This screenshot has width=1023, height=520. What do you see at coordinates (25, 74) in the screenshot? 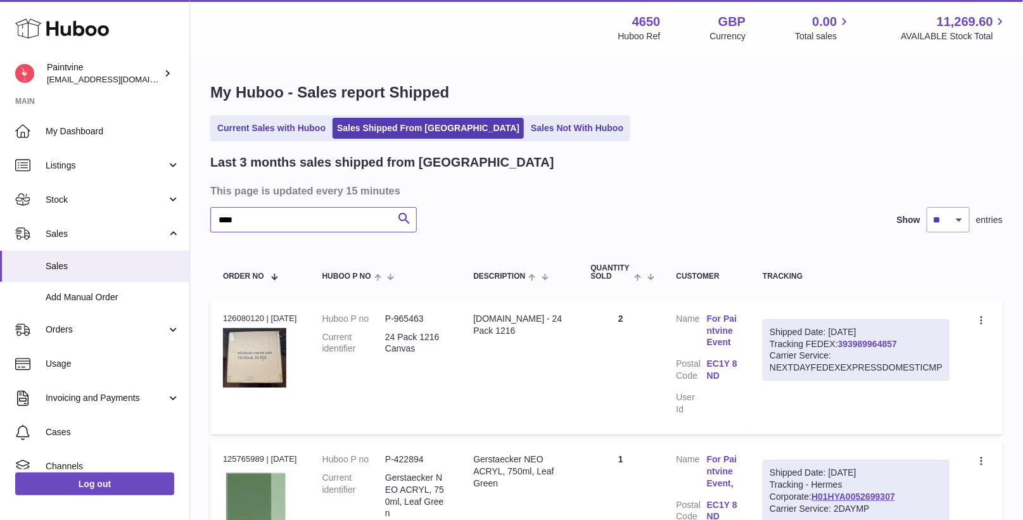
I see `img: euan@paintvine.co.uk` at bounding box center [25, 74].